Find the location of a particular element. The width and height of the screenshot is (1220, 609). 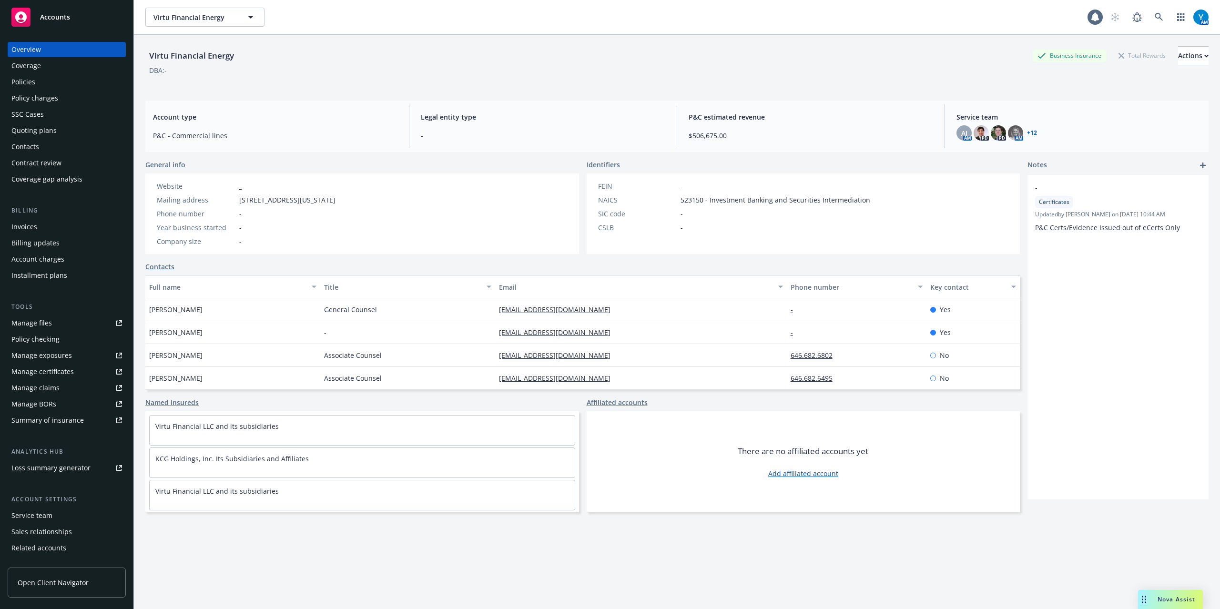

span: Notes is located at coordinates (1037, 165).